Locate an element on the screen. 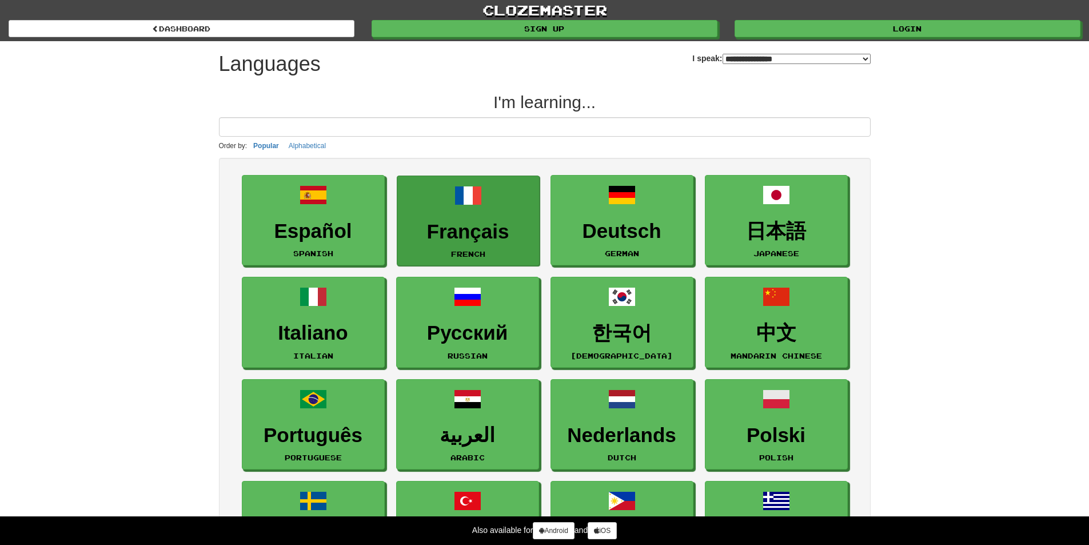 The image size is (1089, 545). h3: Español is located at coordinates (313, 231).